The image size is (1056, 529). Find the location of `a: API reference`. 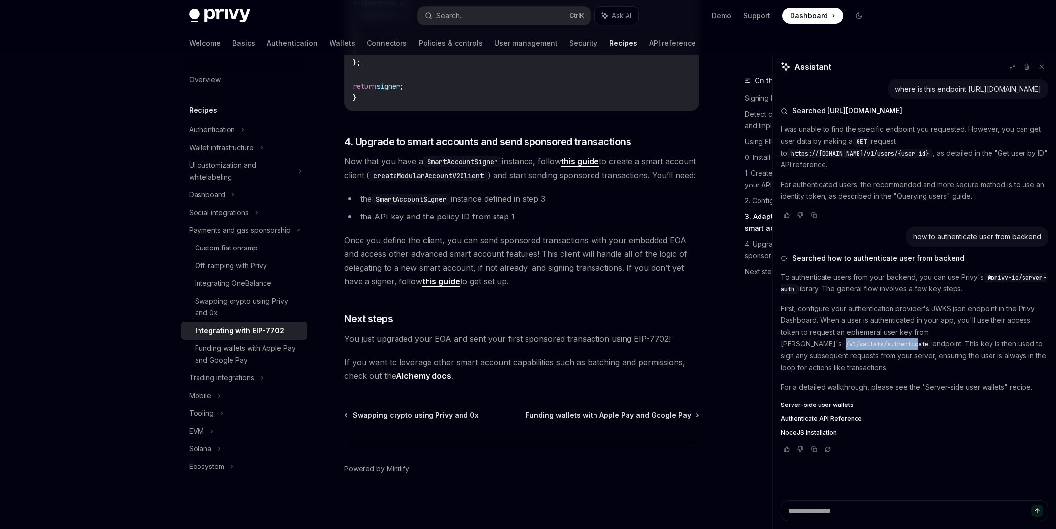

a: API reference is located at coordinates (672, 43).